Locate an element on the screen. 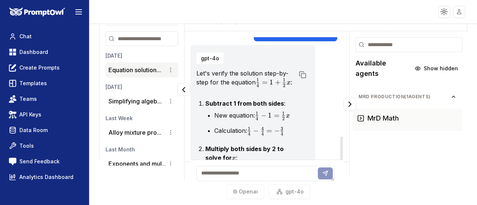 The image size is (477, 205). img: feedback is located at coordinates (13, 162).